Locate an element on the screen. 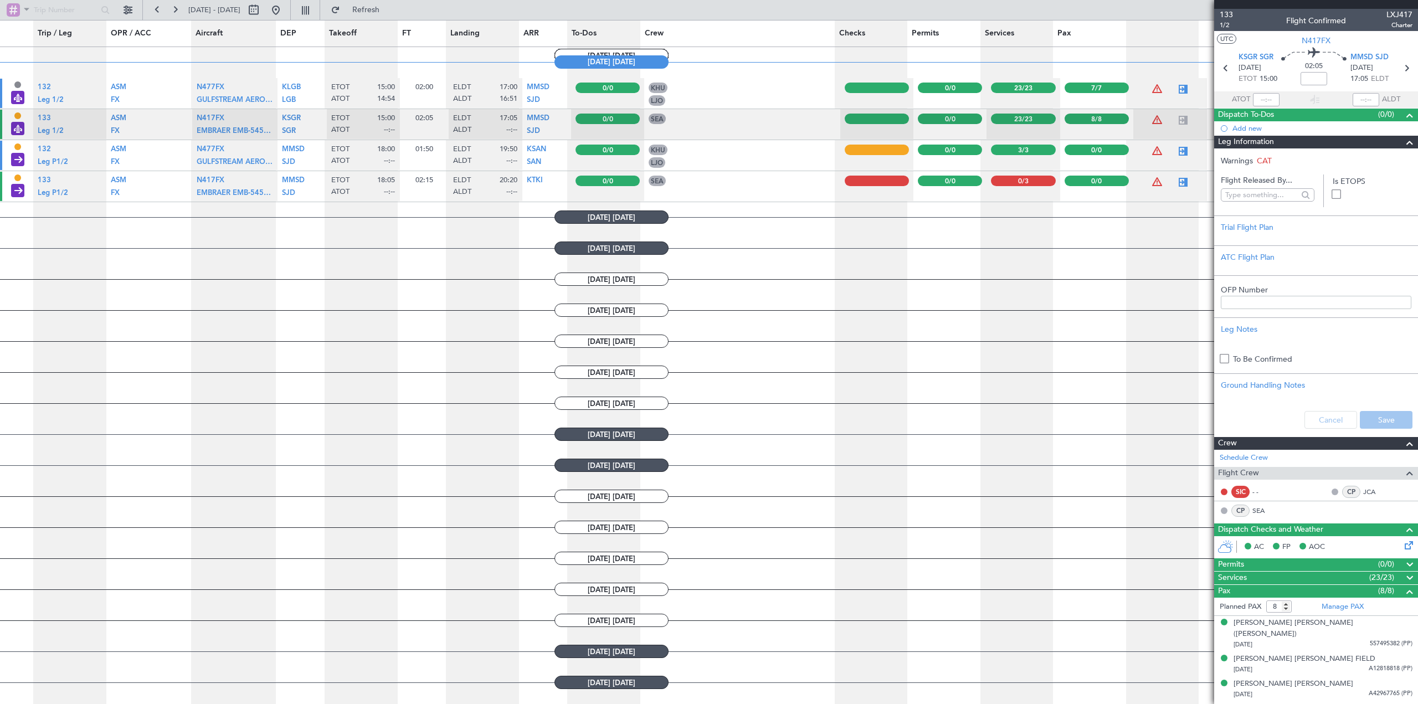 The height and width of the screenshot is (704, 1418). span: A42967765 (PP) is located at coordinates (1390, 693).